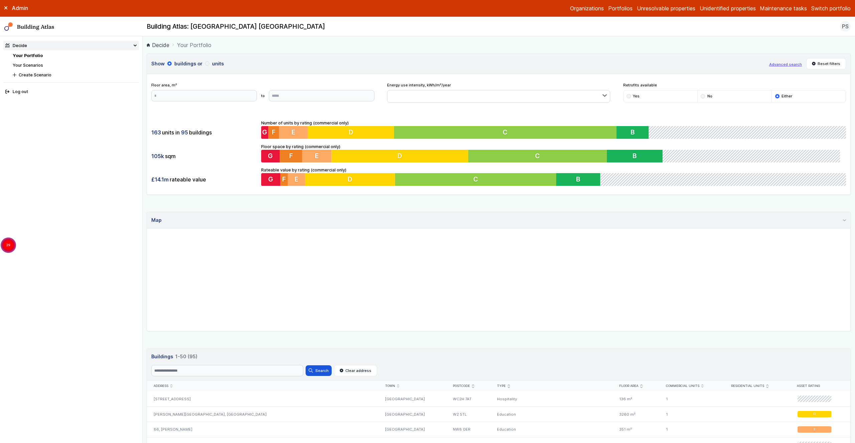 This screenshot has width=855, height=443. Describe the element at coordinates (636, 399) in the screenshot. I see `div: 136 m²` at that location.